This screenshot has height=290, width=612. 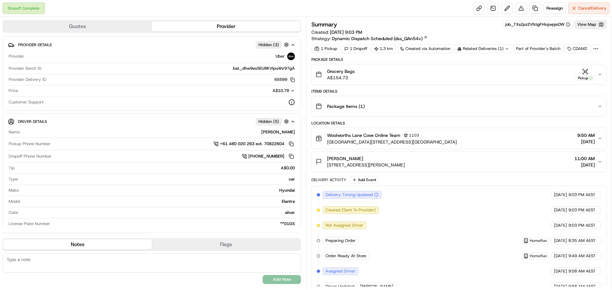 What do you see at coordinates (13, 91) in the screenshot?
I see `span: Price` at bounding box center [13, 91].